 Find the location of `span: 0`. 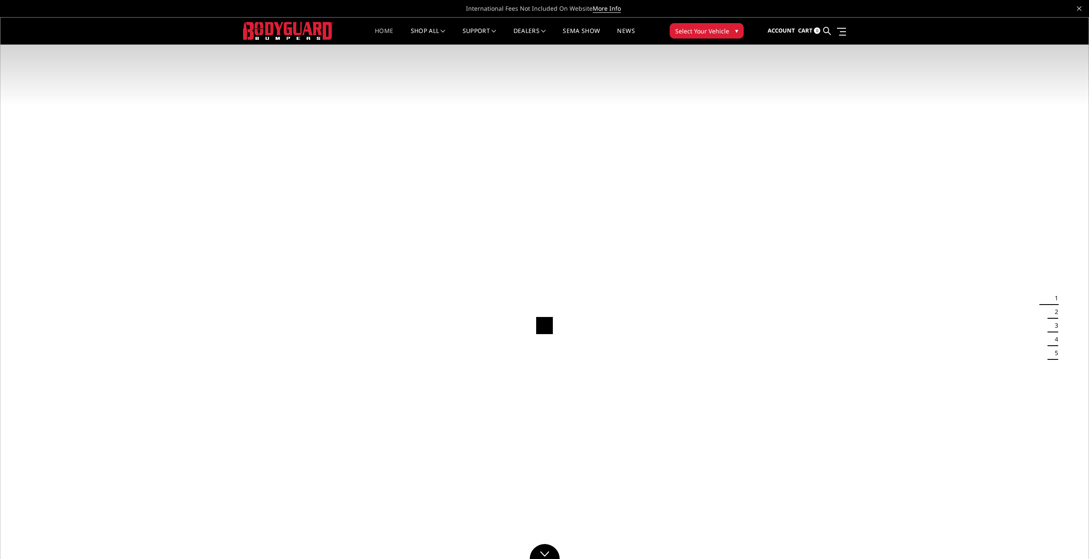

span: 0 is located at coordinates (817, 30).